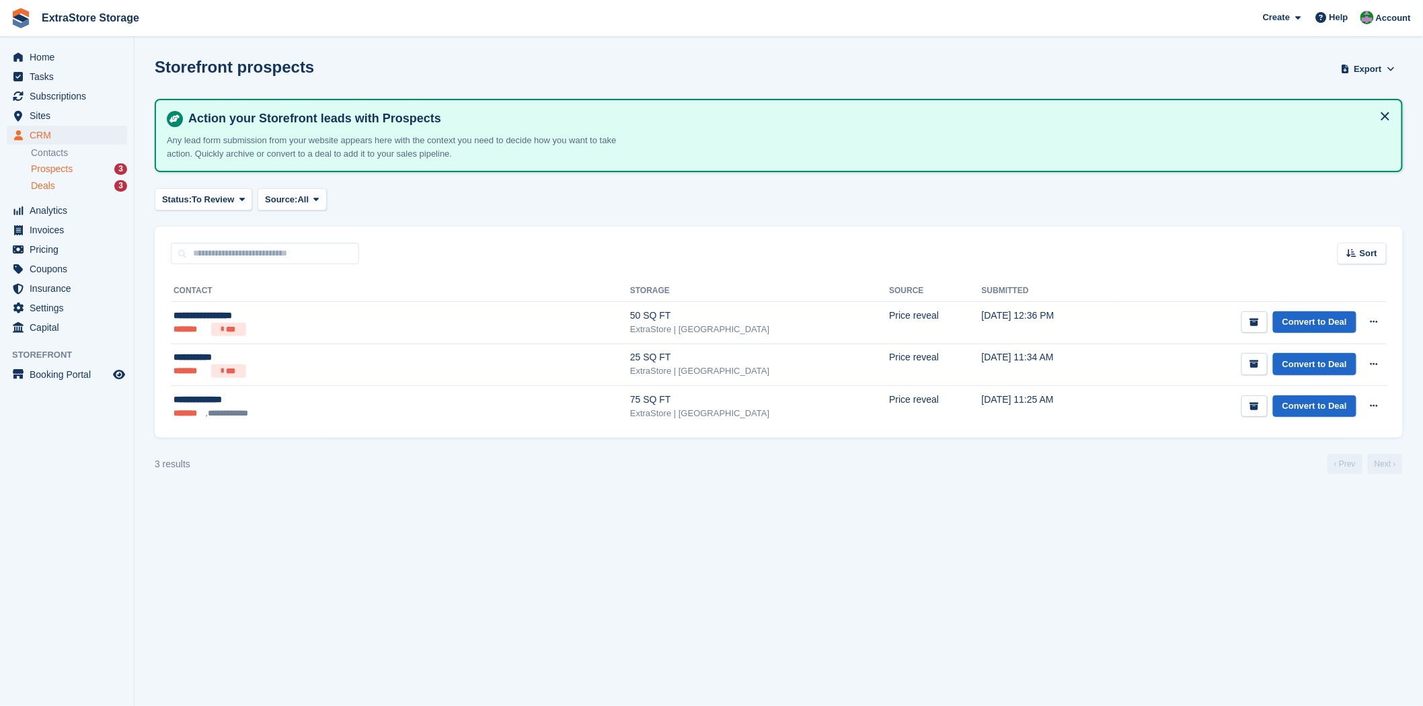 Image resolution: width=1423 pixels, height=706 pixels. I want to click on span: Analytics, so click(70, 210).